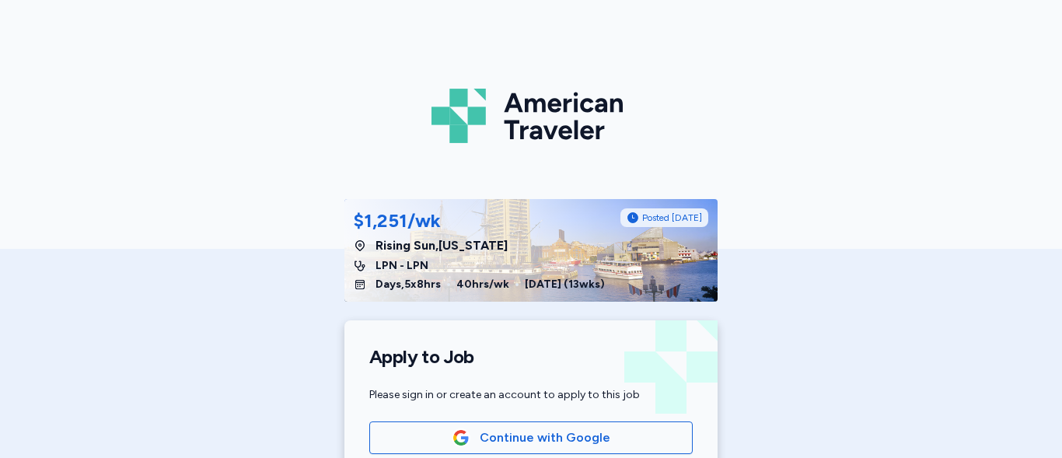 The image size is (1062, 458). What do you see at coordinates (397, 221) in the screenshot?
I see `div: $1,251/wk` at bounding box center [397, 221].